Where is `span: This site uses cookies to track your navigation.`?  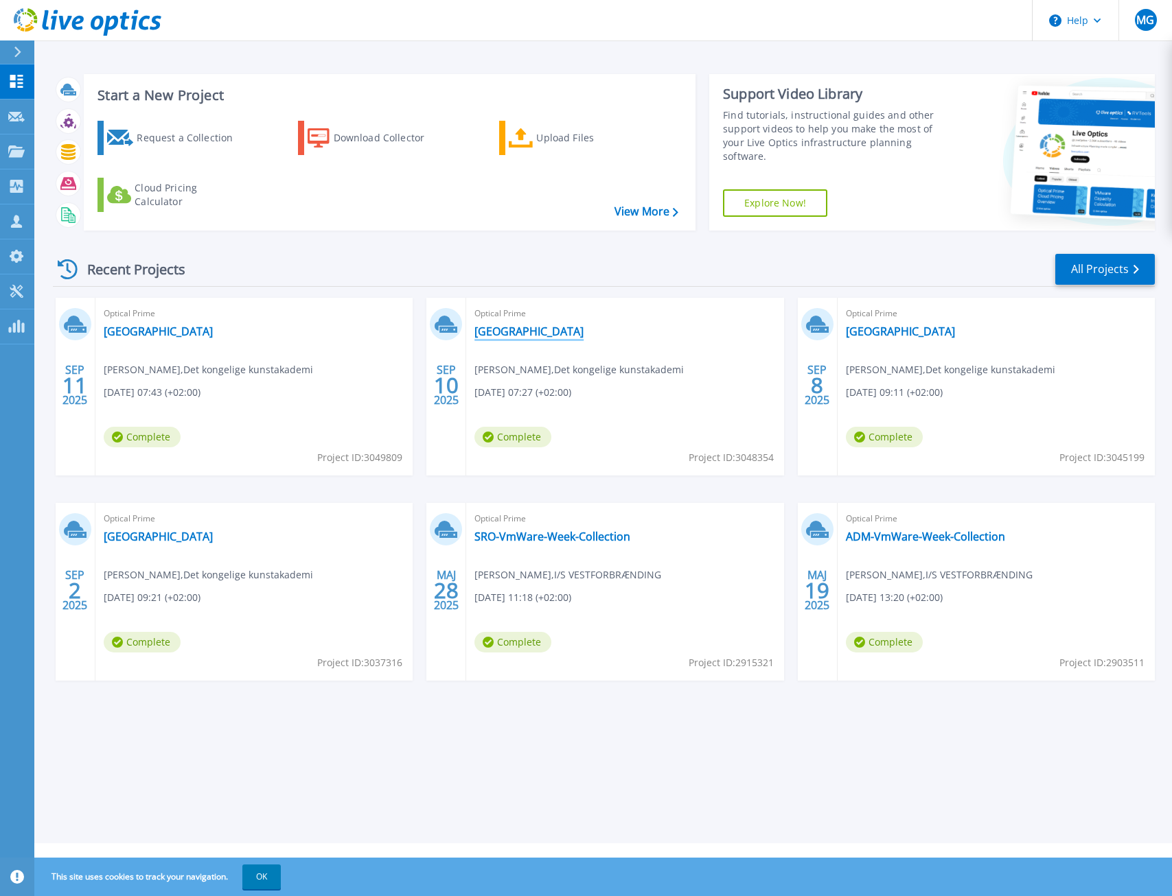
span: This site uses cookies to track your navigation. is located at coordinates (159, 877).